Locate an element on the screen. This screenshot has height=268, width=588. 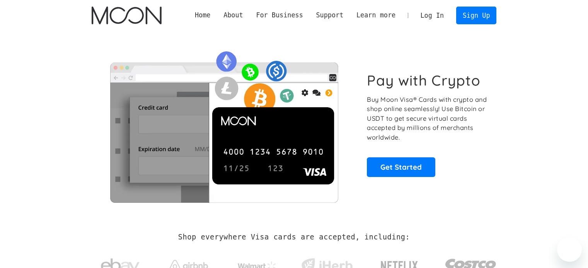
a: Home is located at coordinates (202, 15).